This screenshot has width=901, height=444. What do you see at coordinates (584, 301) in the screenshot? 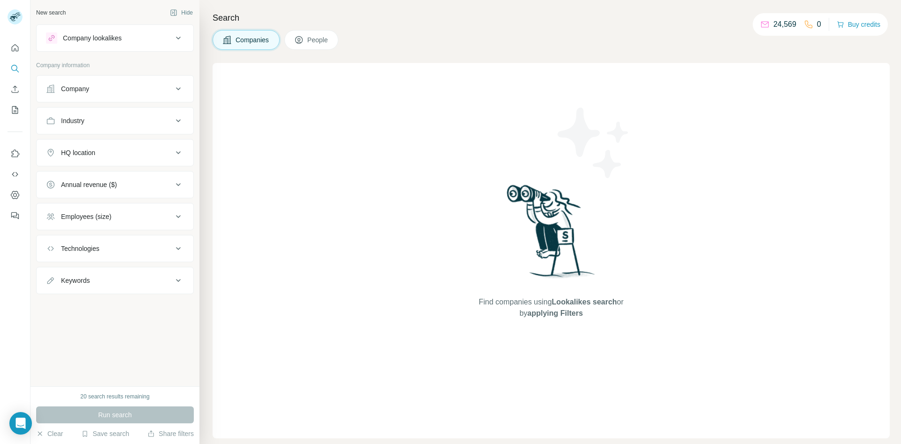
I see `span: Lookalikes search` at bounding box center [584, 301].